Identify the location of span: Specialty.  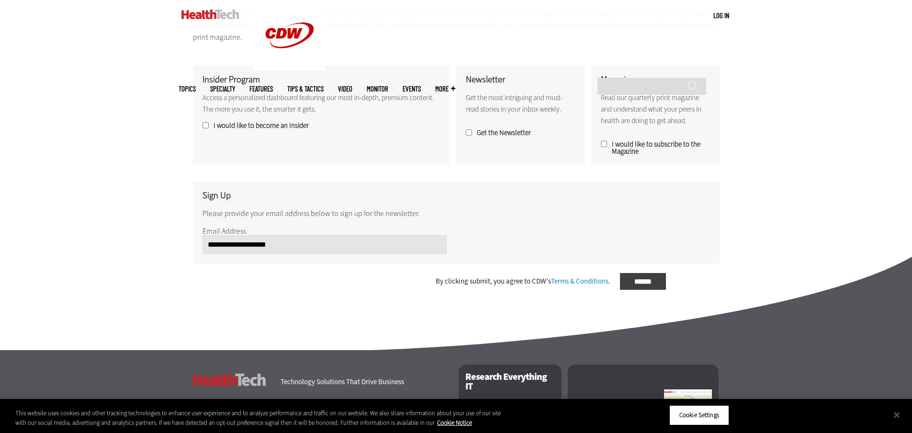
(223, 89).